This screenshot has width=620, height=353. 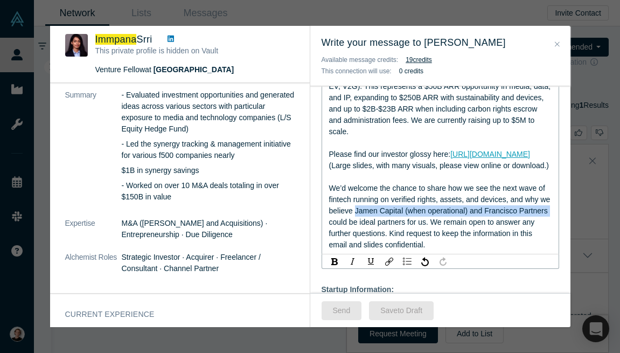 What do you see at coordinates (208, 191) in the screenshot?
I see `p: - Worked on over 10 M&A deals totaling in over $150B in value` at bounding box center [208, 191].